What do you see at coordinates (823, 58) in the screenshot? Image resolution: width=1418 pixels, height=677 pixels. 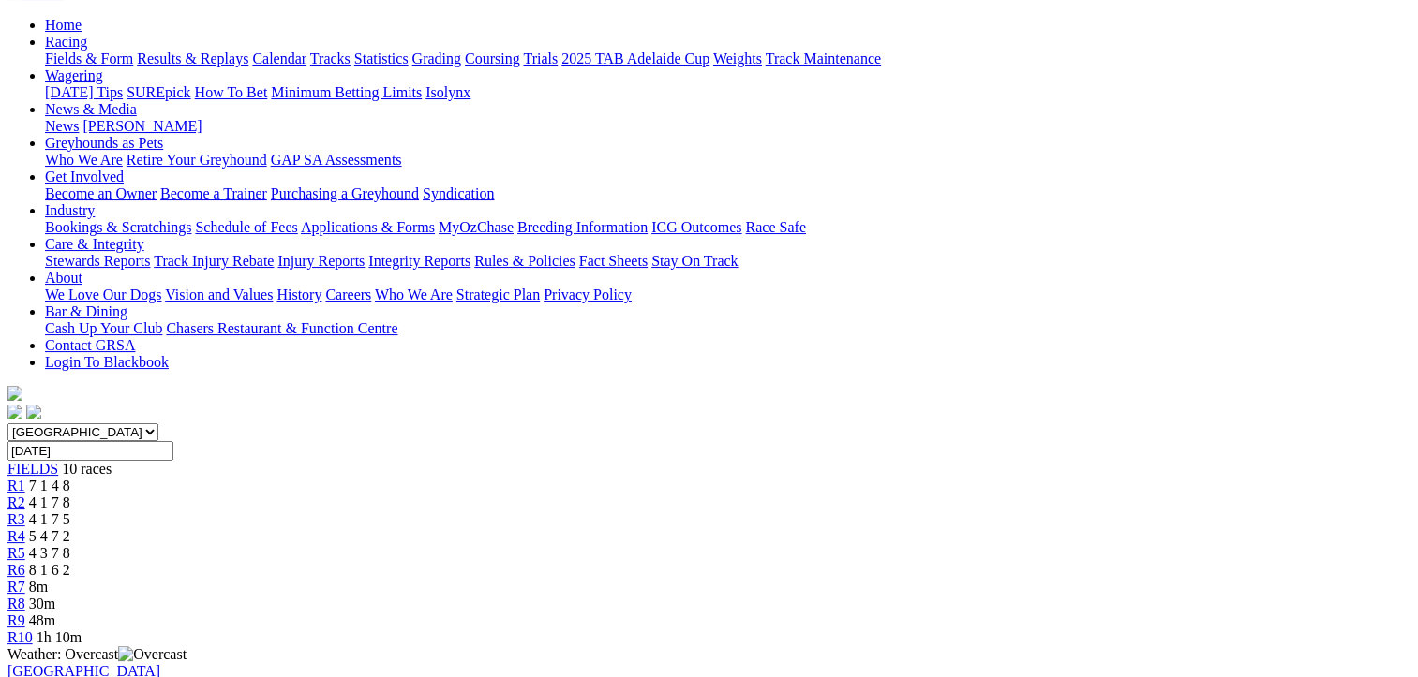 I see `a: Track Maintenance` at bounding box center [823, 58].